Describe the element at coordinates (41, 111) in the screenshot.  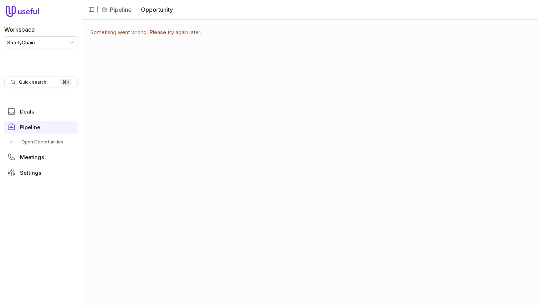
I see `a: Deals` at that location.